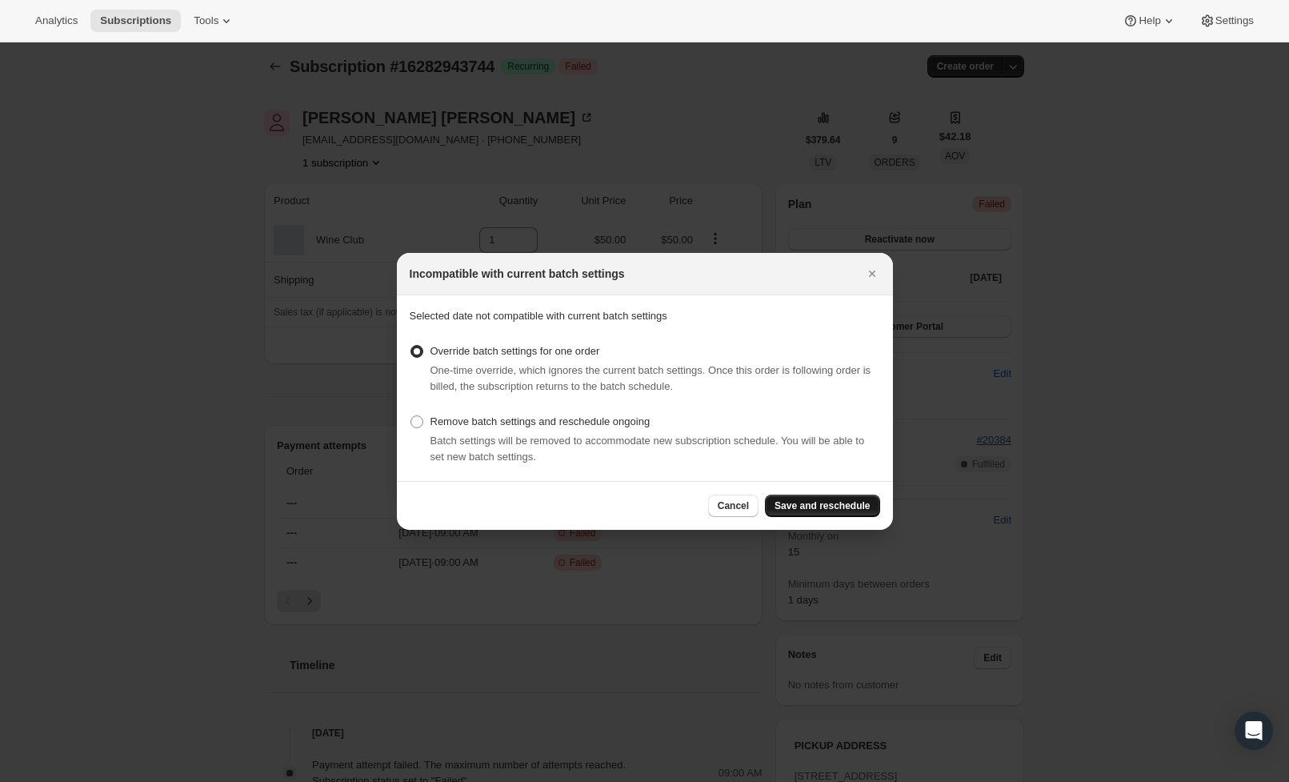 The image size is (1289, 782). Describe the element at coordinates (822, 506) in the screenshot. I see `span: Save and reschedule` at that location.